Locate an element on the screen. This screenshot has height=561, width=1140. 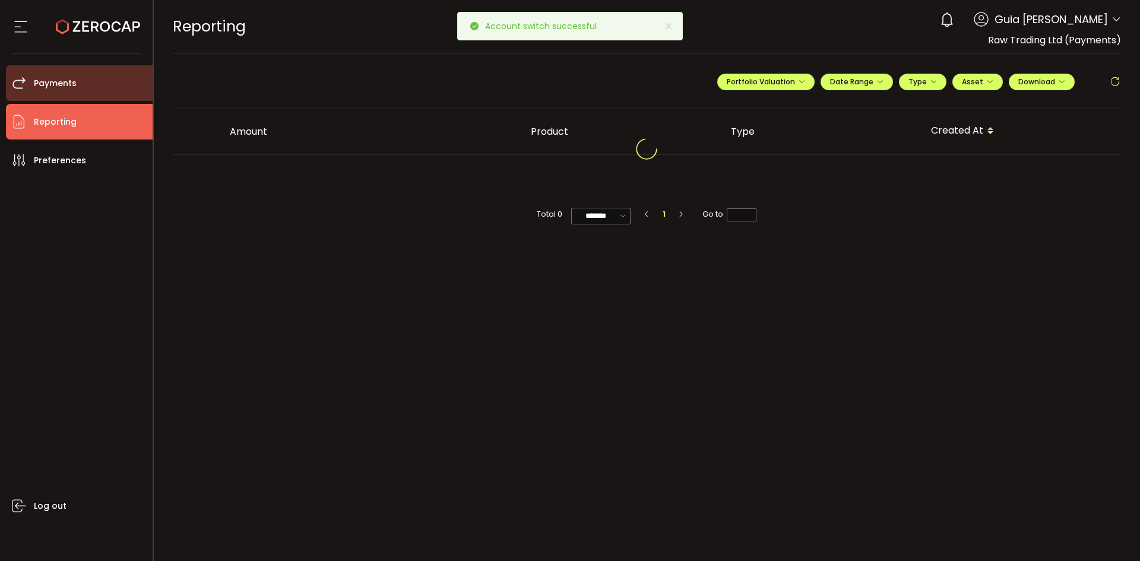
button: Portfolio Valuation is located at coordinates (766, 82).